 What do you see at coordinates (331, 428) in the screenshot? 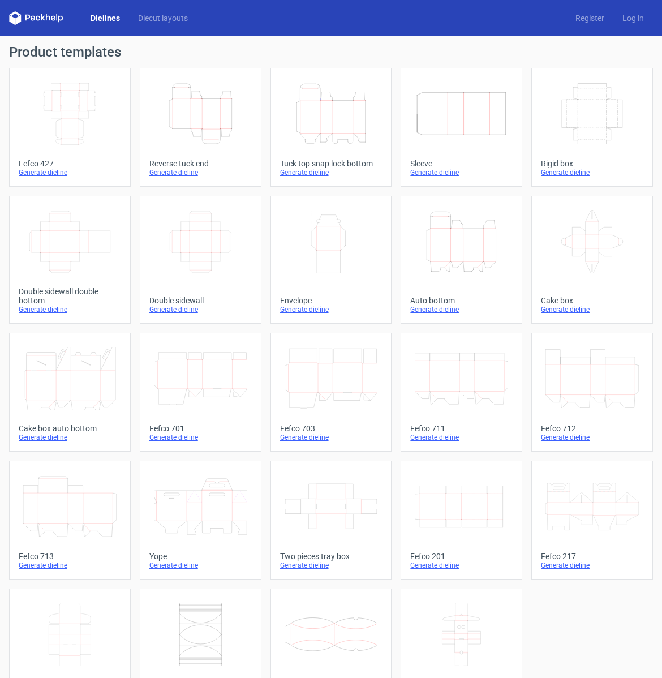
I see `div: Fefco 703` at bounding box center [331, 428].